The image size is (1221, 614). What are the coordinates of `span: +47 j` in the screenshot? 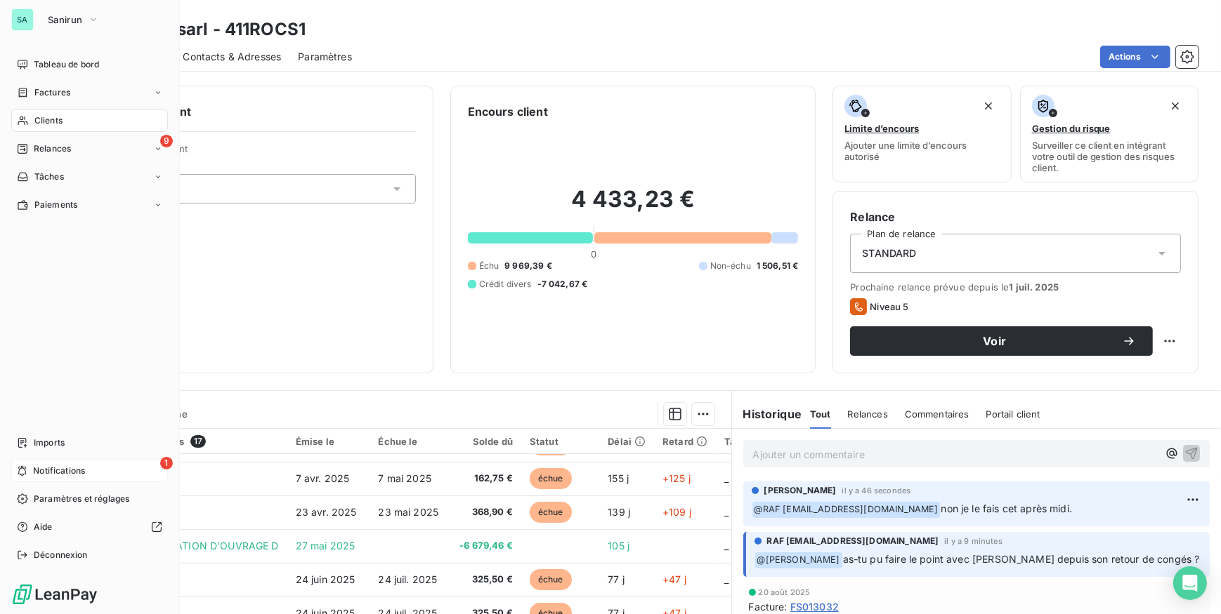 It's located at (674, 579).